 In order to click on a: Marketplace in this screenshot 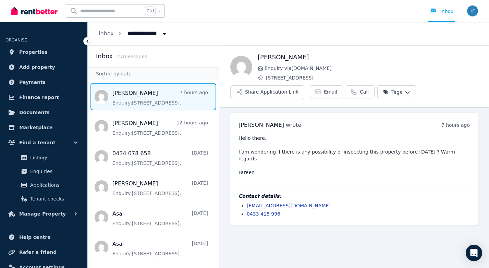, I will do `click(44, 128)`.